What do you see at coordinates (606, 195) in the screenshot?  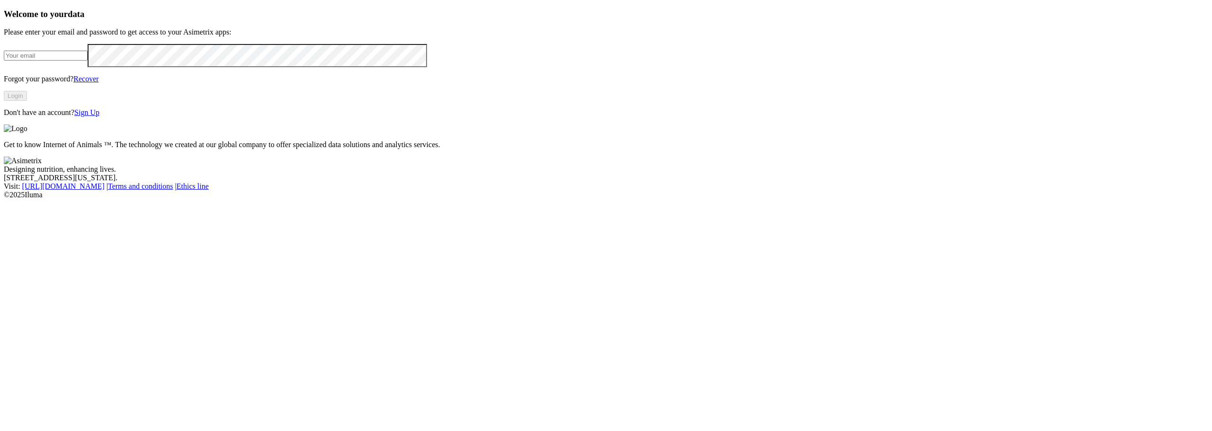 I see `div: © 2025 Iluma` at bounding box center [606, 195].